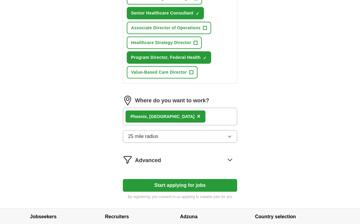 Image resolution: width=360 pixels, height=224 pixels. What do you see at coordinates (166, 57) in the screenshot?
I see `span: Program Director, Federal Health` at bounding box center [166, 57].